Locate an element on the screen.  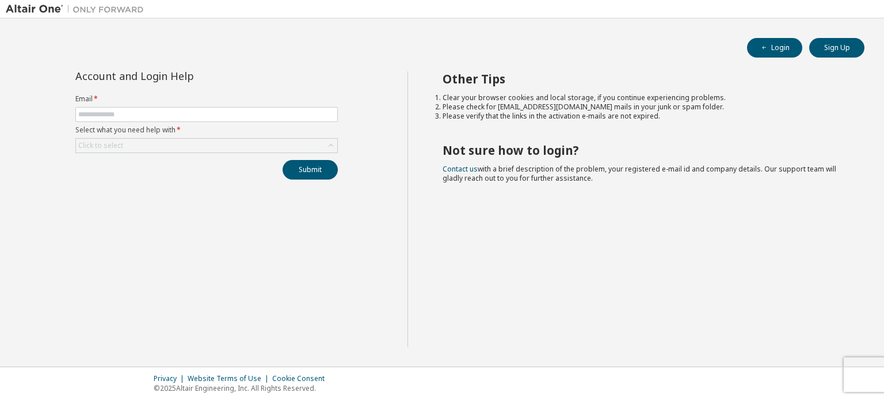
img: Altair One is located at coordinates (78, 9).